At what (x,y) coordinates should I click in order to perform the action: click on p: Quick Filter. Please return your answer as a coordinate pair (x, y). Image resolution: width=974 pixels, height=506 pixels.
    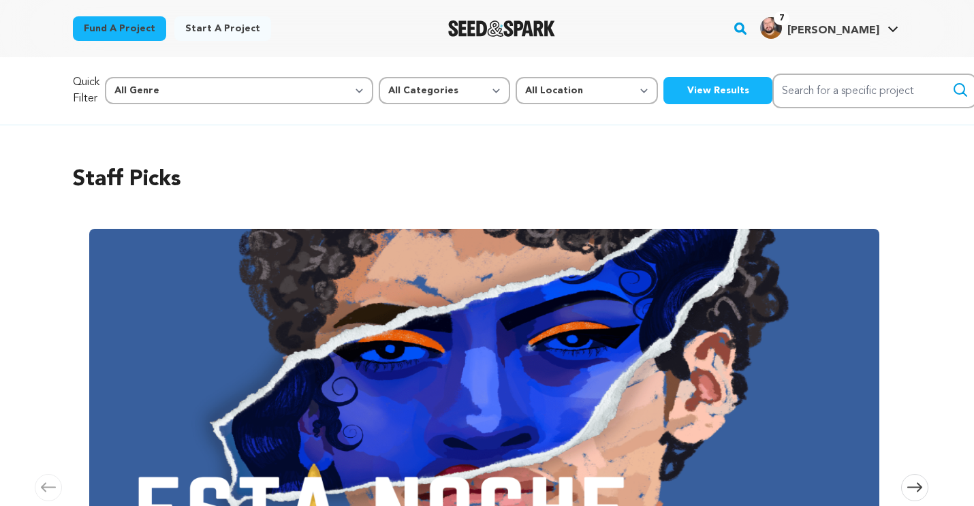
    Looking at the image, I should click on (86, 91).